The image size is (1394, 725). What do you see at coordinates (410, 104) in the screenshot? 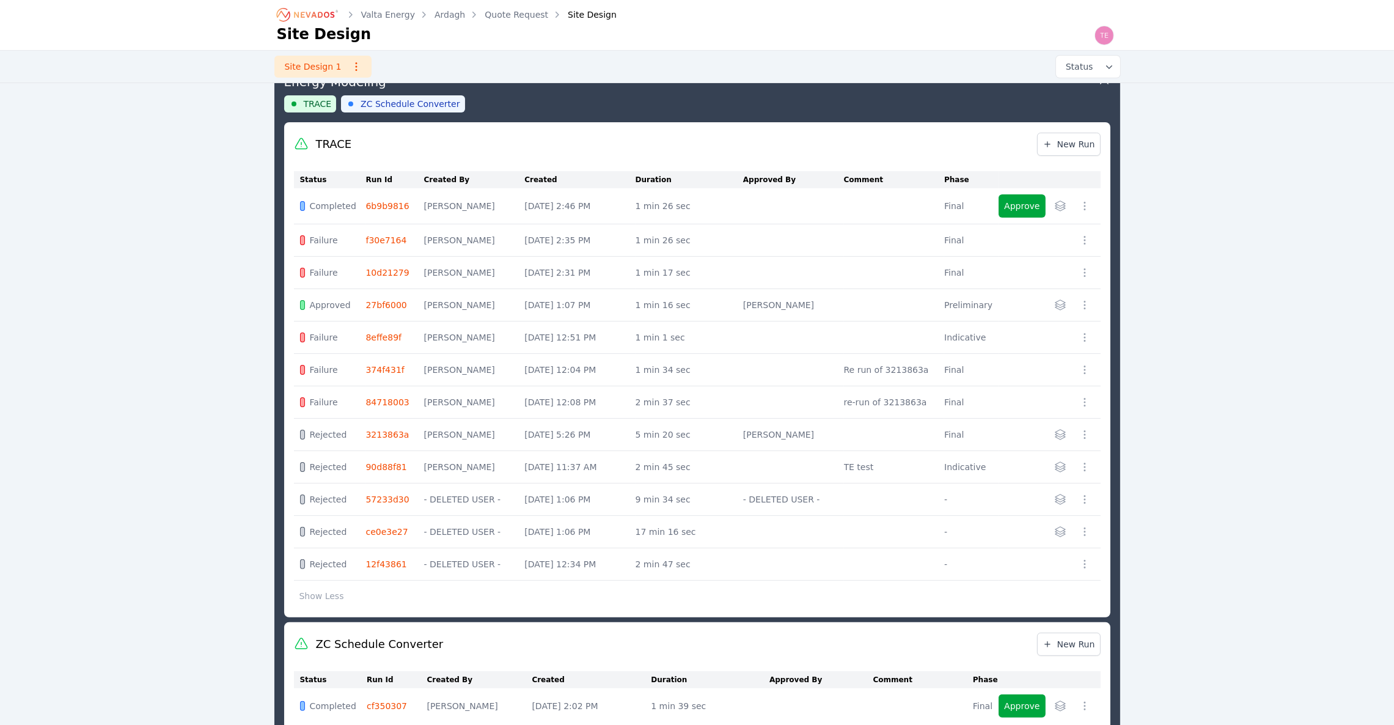
I see `span: ZC Schedule Converter` at bounding box center [410, 104].